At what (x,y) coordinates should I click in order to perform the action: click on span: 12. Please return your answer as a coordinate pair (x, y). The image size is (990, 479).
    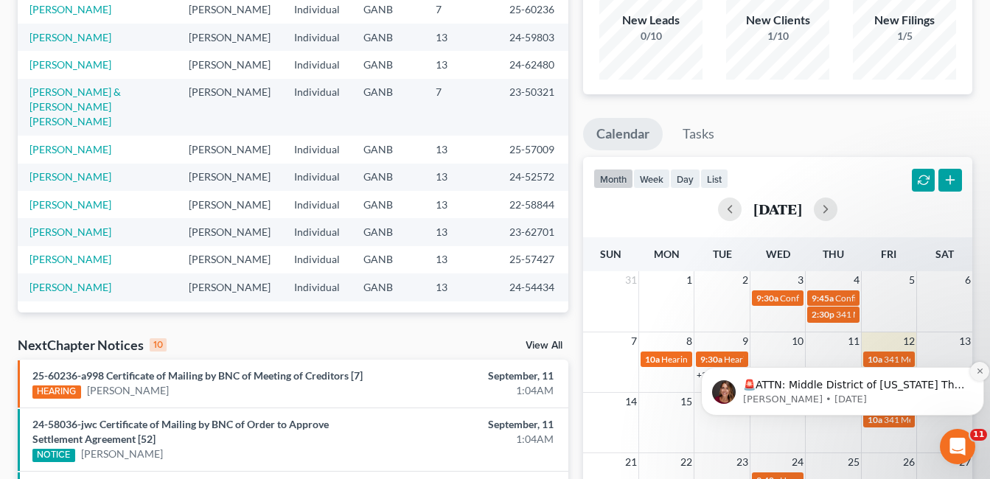
    Looking at the image, I should click on (909, 341).